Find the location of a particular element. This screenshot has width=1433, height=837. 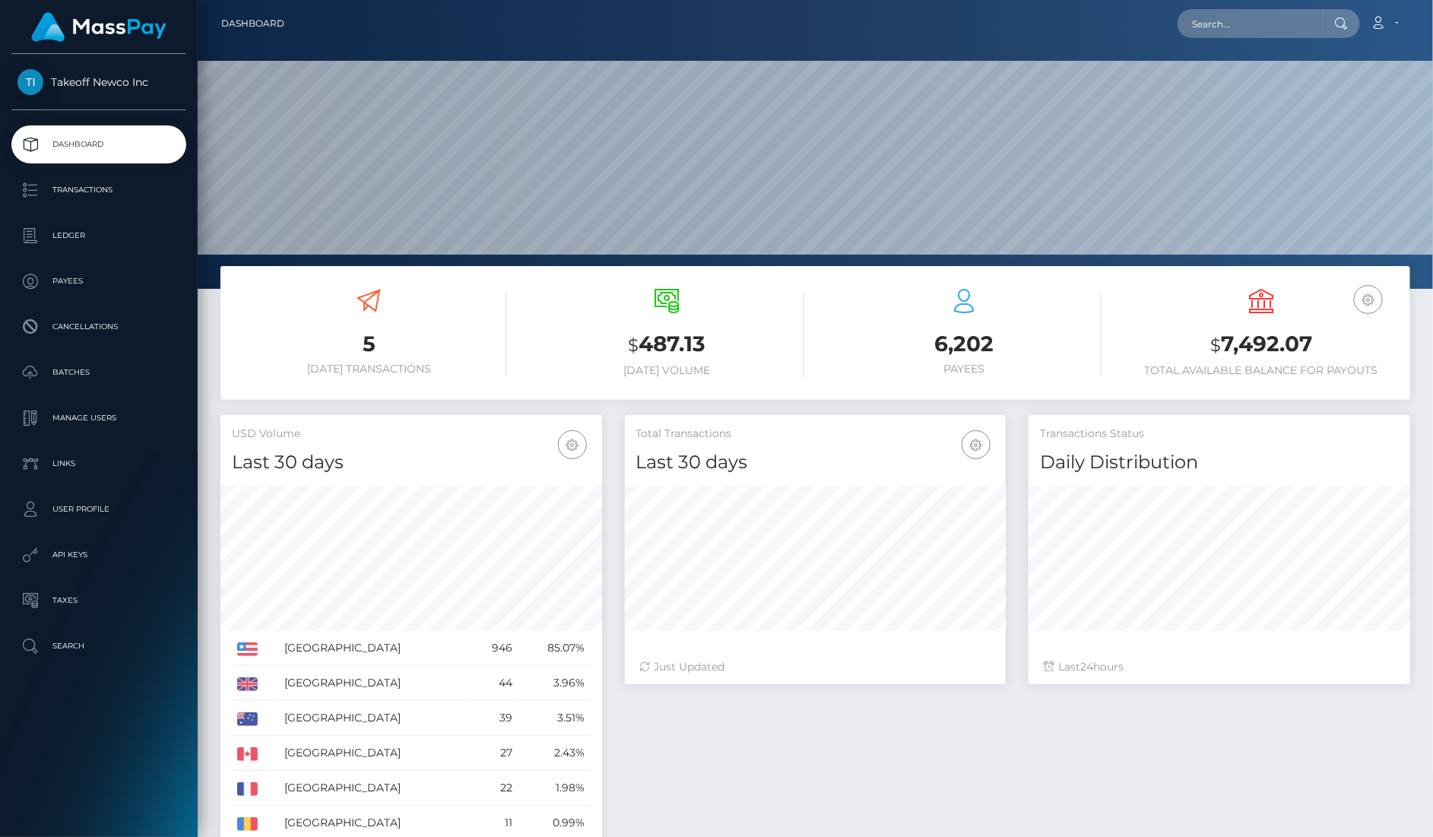

a: User Profile is located at coordinates (99, 509).